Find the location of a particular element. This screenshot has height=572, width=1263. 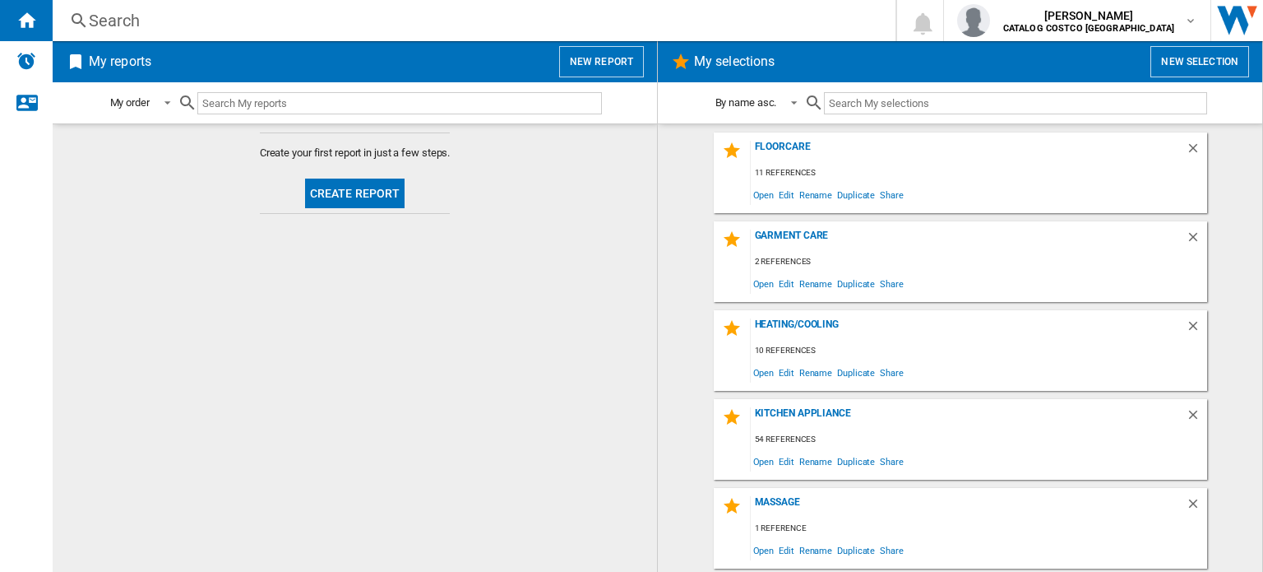

div: 1 reference is located at coordinates (979, 528).